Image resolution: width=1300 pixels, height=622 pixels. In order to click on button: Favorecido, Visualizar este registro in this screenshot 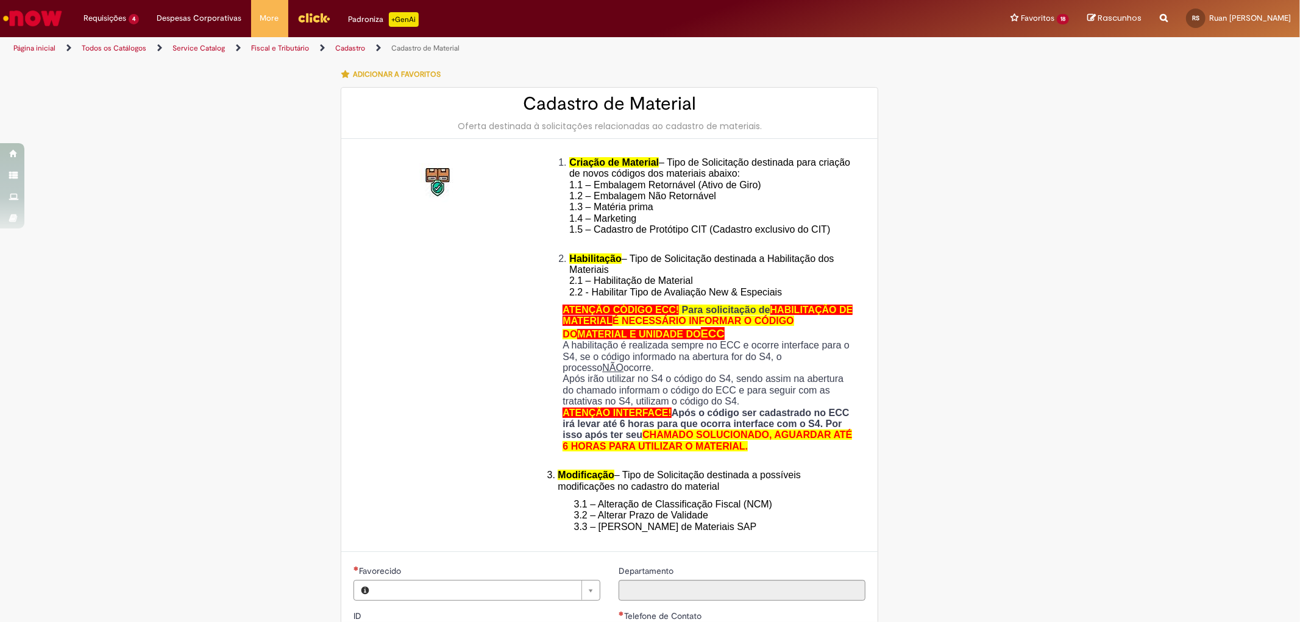, I will do `click(365, 591)`.